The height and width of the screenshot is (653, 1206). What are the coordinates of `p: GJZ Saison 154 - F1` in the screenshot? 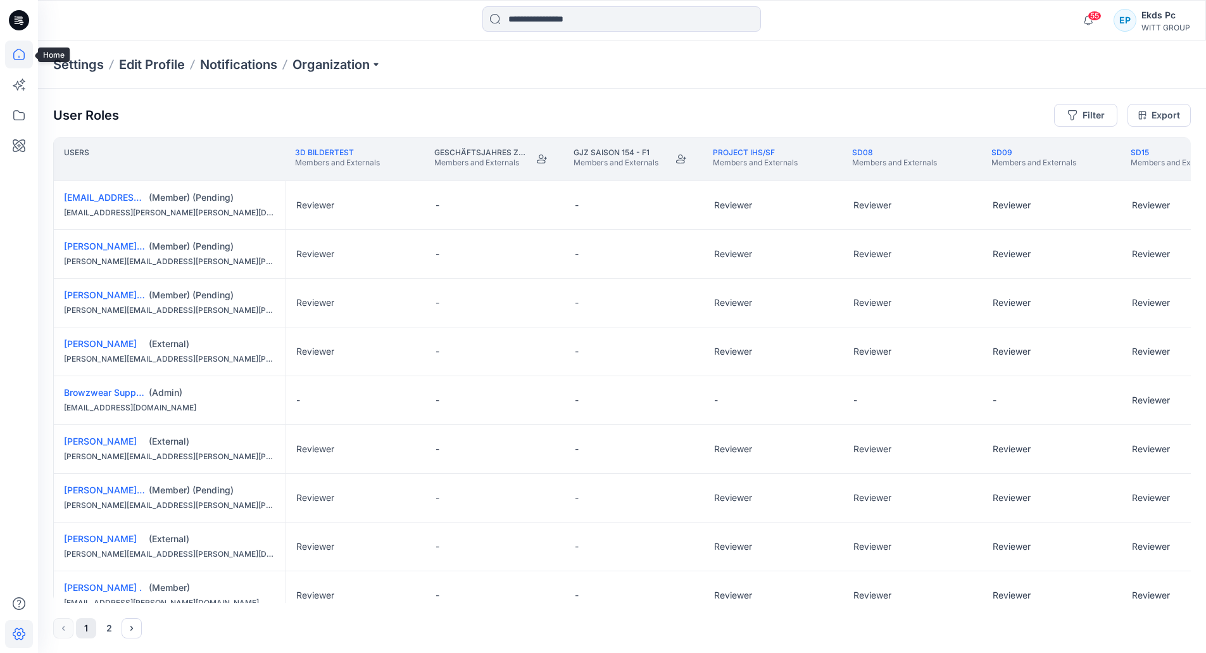 It's located at (616, 153).